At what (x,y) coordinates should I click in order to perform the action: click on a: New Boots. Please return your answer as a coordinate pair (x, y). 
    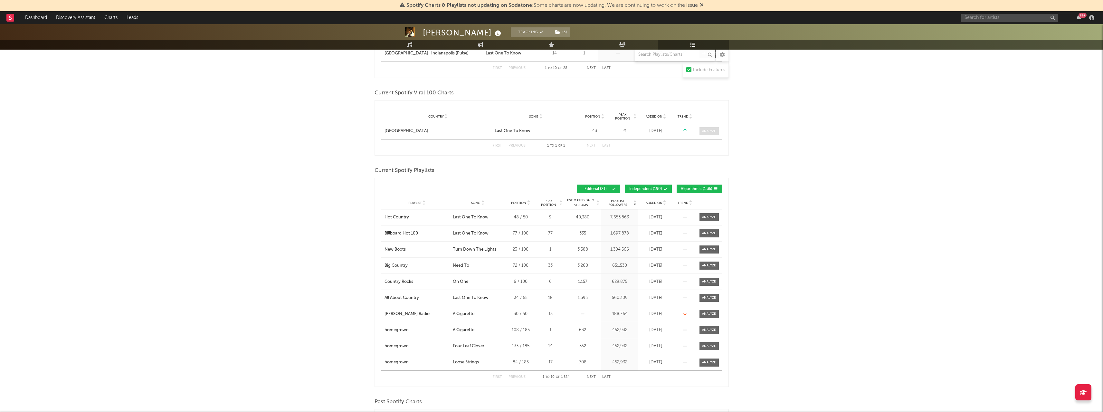
    Looking at the image, I should click on (417, 250).